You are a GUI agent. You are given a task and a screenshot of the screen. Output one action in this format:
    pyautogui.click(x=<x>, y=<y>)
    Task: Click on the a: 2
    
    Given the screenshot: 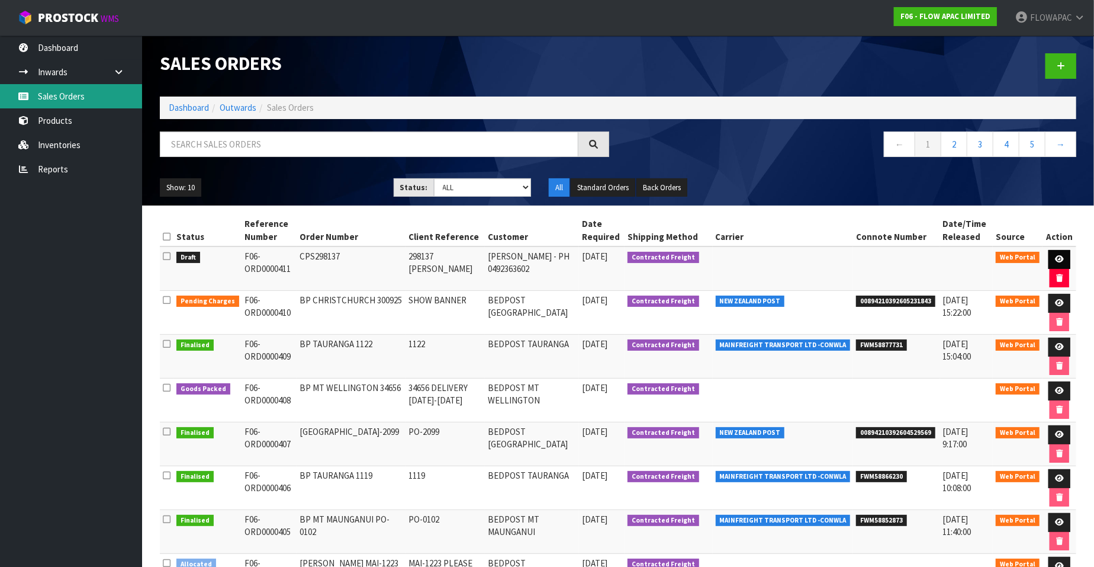 What is the action you would take?
    pyautogui.click(x=954, y=144)
    